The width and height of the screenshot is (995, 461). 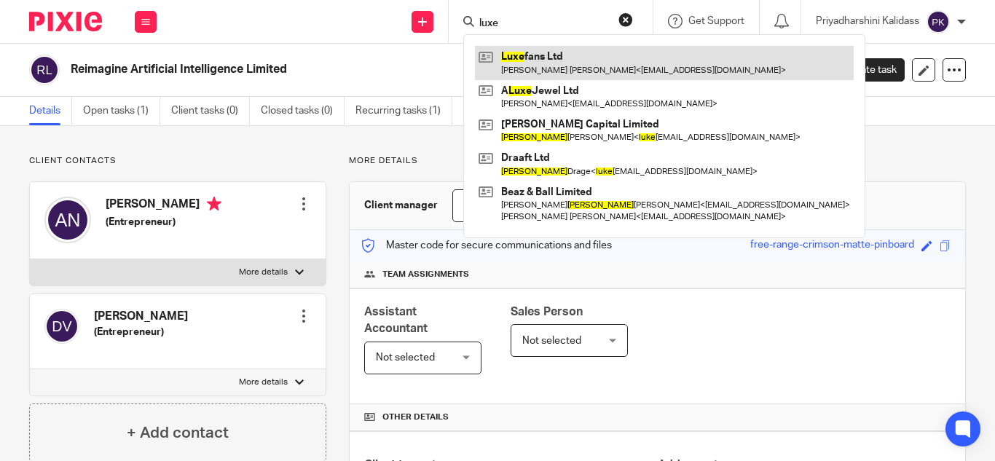 I want to click on span: Get Support, so click(x=716, y=21).